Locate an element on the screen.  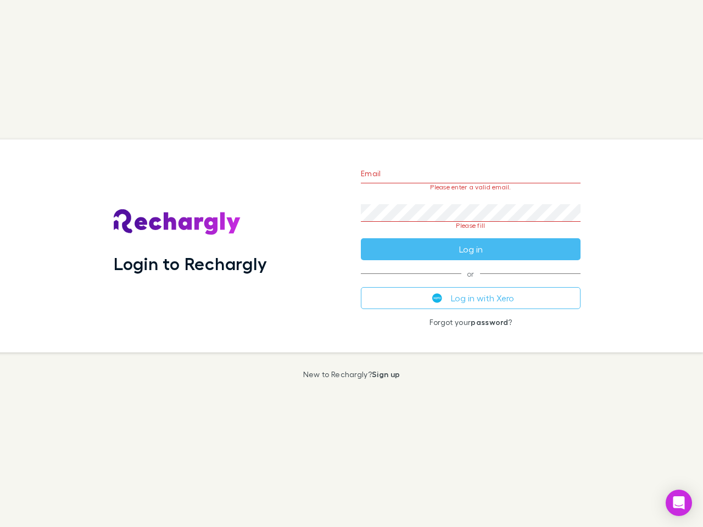
a: Sign up is located at coordinates (386, 374).